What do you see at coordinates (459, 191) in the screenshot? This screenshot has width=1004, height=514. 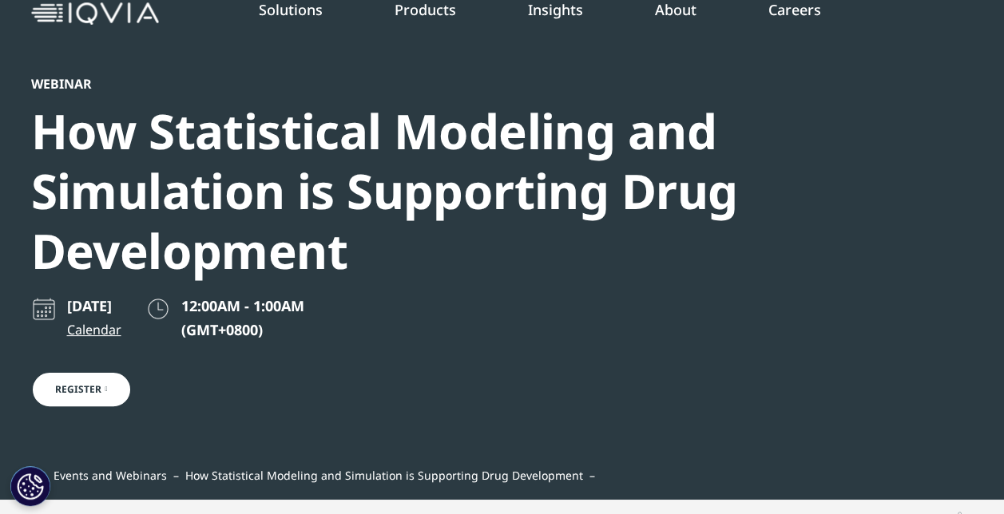 I see `div: How Statistical Modeling and Simulation is Supporting Drug Development` at bounding box center [459, 191].